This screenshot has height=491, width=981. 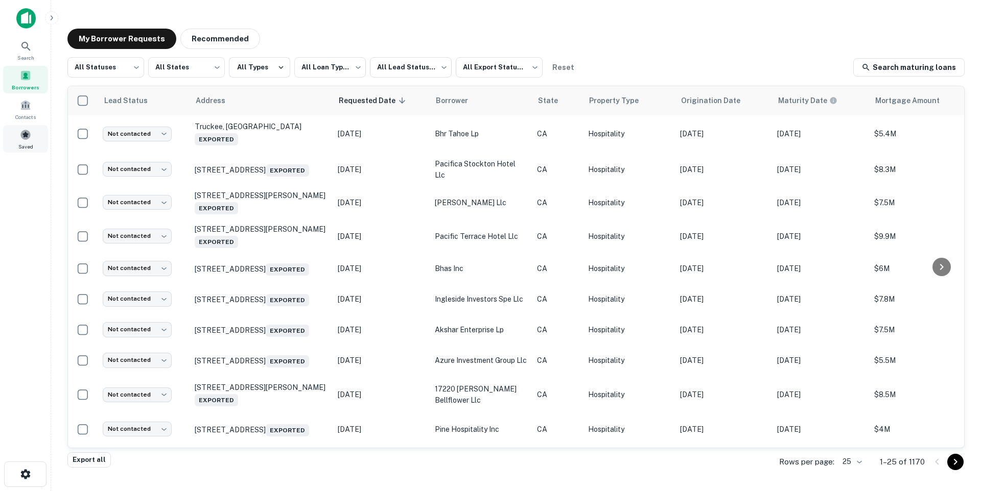 What do you see at coordinates (554, 101) in the screenshot?
I see `span: State` at bounding box center [554, 101].